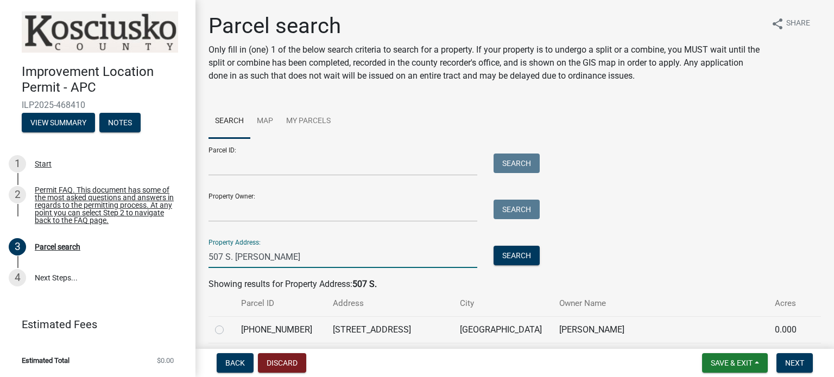 This screenshot has width=834, height=377. Describe the element at coordinates (17, 247) in the screenshot. I see `div: 3` at that location.